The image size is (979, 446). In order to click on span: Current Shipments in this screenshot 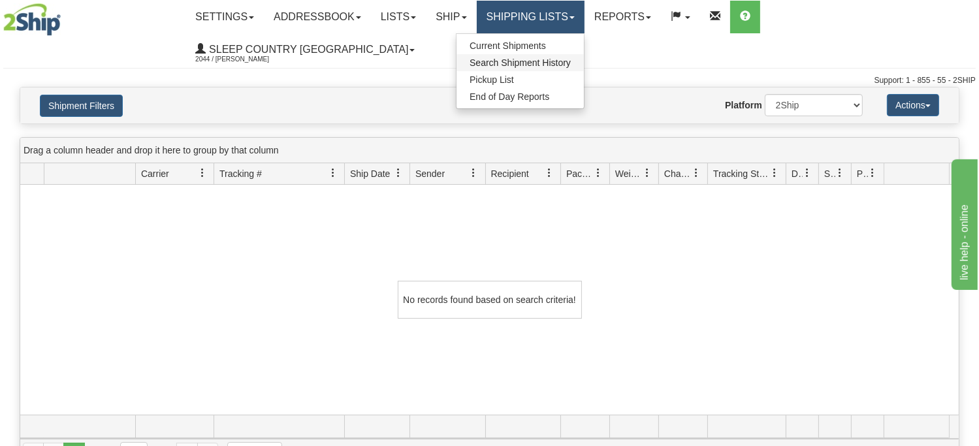, I will do `click(507, 46)`.